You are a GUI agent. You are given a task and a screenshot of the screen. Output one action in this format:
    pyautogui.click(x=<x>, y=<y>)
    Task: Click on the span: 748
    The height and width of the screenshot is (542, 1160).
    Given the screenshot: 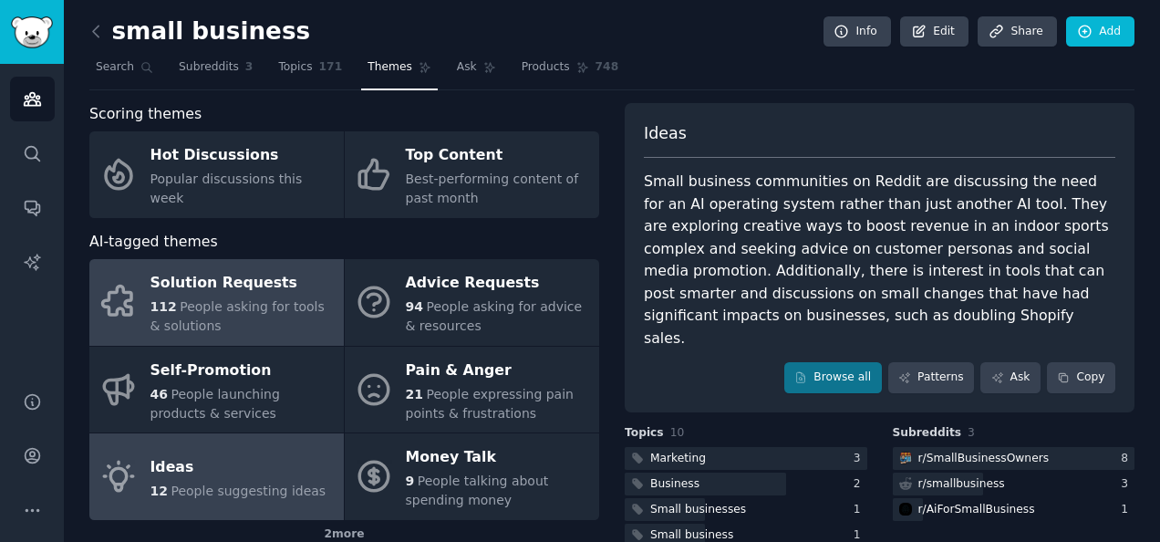 What is the action you would take?
    pyautogui.click(x=607, y=67)
    